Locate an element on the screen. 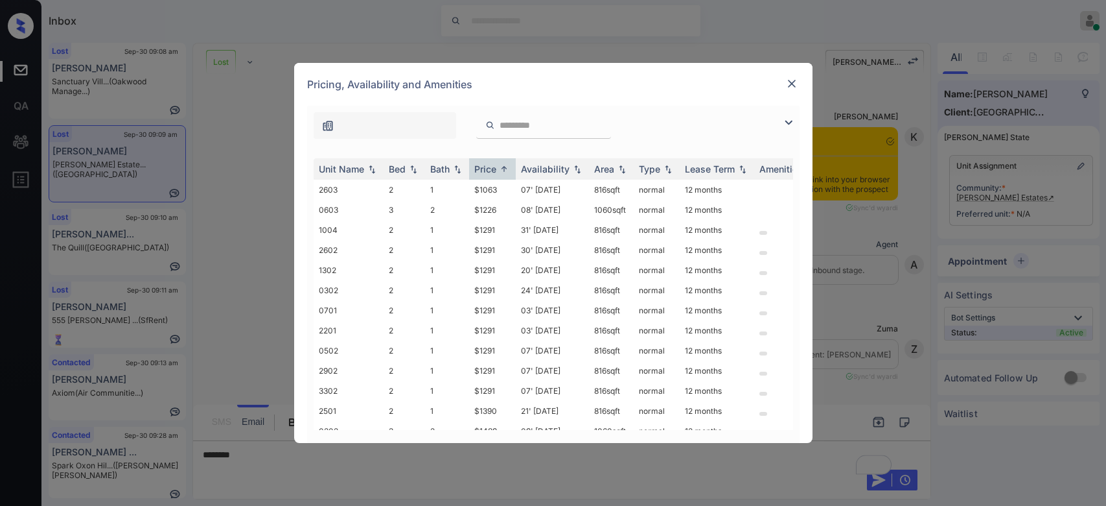 This screenshot has height=506, width=1106. td: 2902 is located at coordinates (349, 370).